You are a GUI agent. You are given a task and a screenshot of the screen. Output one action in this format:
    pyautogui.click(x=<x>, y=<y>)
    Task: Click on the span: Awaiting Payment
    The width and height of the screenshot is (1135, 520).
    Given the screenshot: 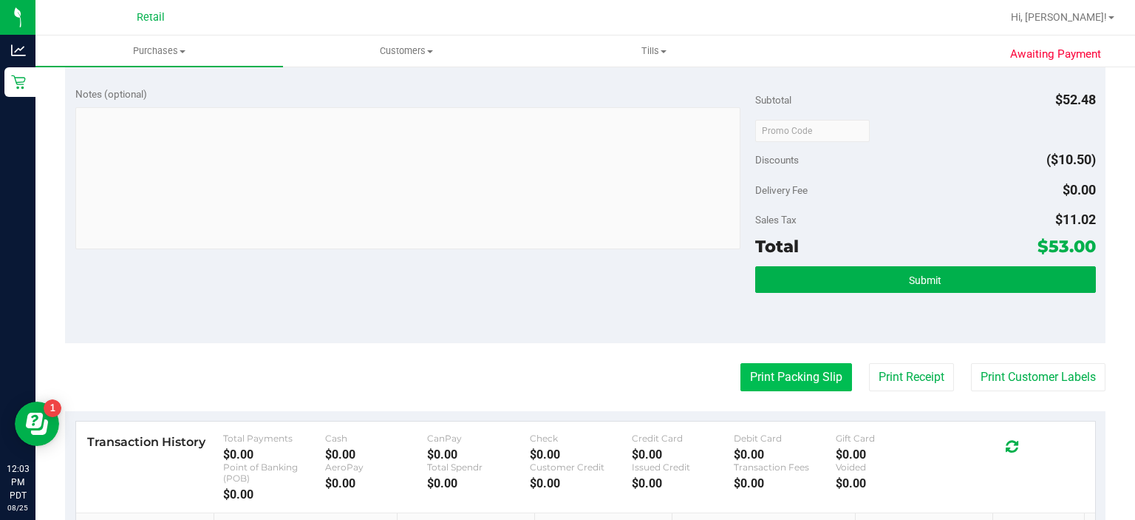 What is the action you would take?
    pyautogui.click(x=1056, y=54)
    